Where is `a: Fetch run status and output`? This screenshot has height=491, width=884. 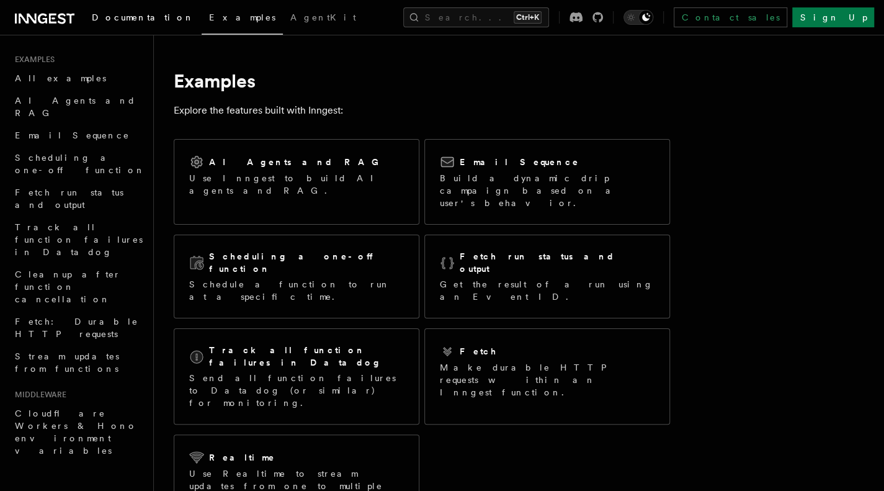
a: Fetch run status and output is located at coordinates (78, 198).